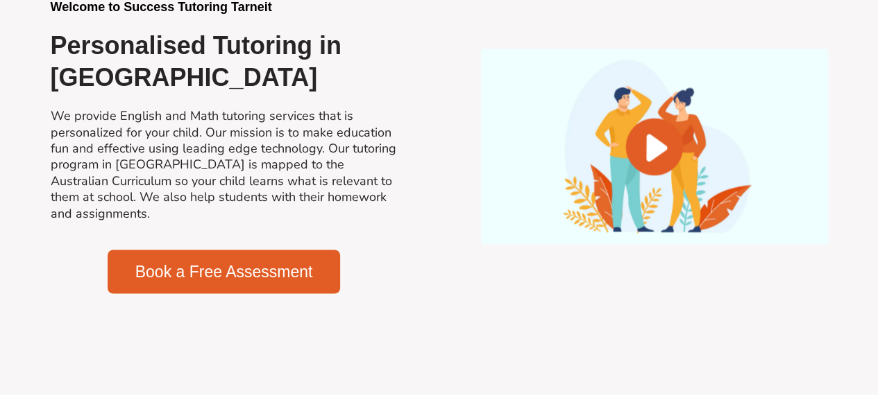  I want to click on div: Chat Widget, so click(722, 220).